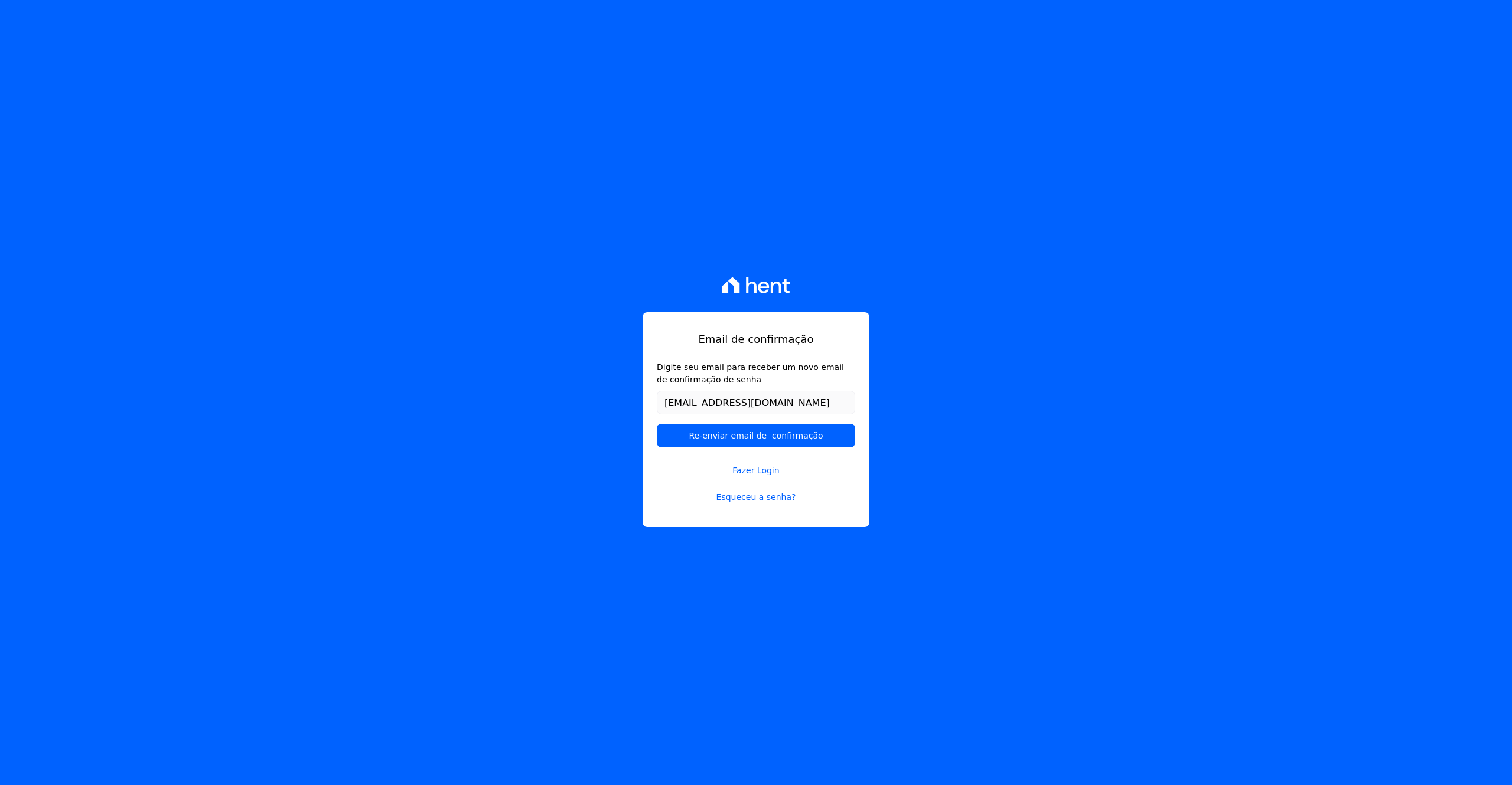 Image resolution: width=1512 pixels, height=785 pixels. Describe the element at coordinates (756, 497) in the screenshot. I see `a: Esqueceu a senha?` at that location.